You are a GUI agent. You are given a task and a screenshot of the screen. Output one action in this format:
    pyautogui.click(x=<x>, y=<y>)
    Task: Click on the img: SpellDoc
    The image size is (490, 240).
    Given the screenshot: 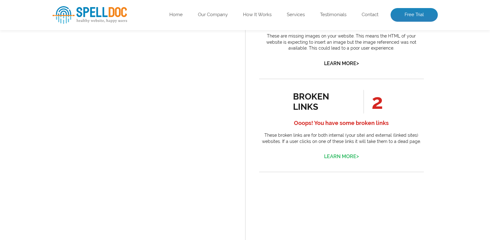 What is the action you would take?
    pyautogui.click(x=90, y=15)
    